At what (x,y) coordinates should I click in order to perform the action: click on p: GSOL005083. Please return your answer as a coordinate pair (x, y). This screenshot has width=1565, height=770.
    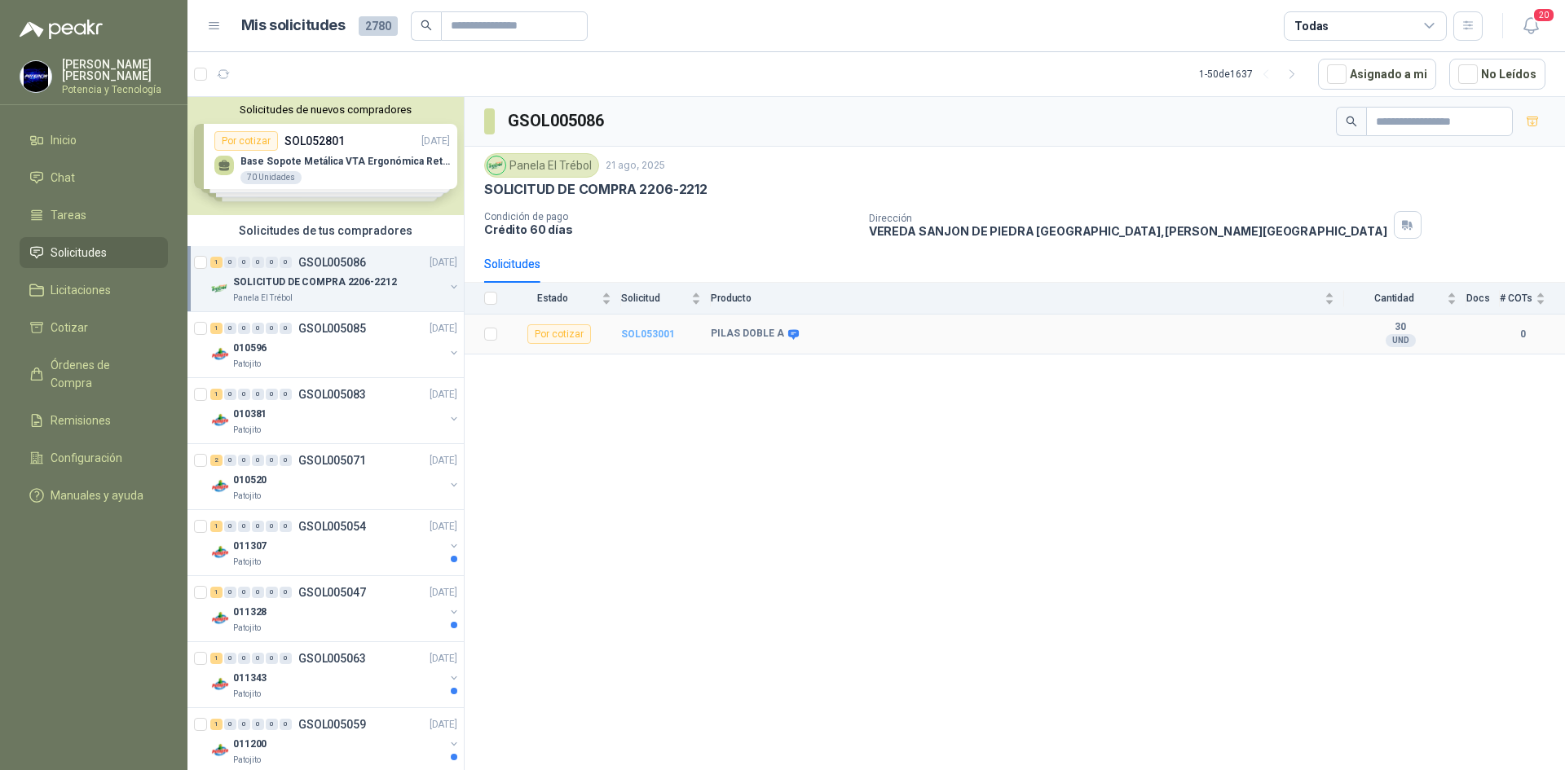
    Looking at the image, I should click on (332, 394).